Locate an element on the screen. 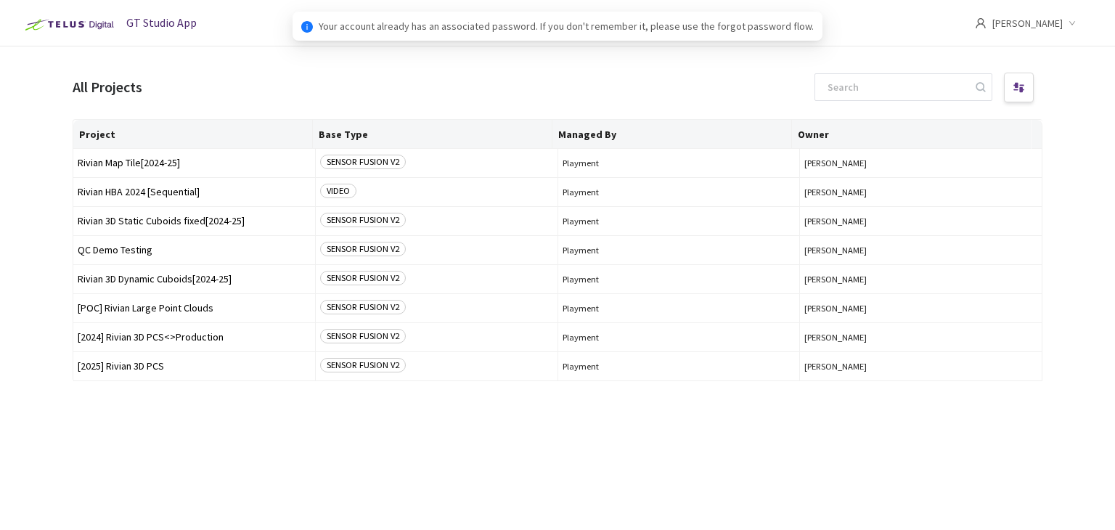 The height and width of the screenshot is (530, 1115). span: user is located at coordinates (981, 23).